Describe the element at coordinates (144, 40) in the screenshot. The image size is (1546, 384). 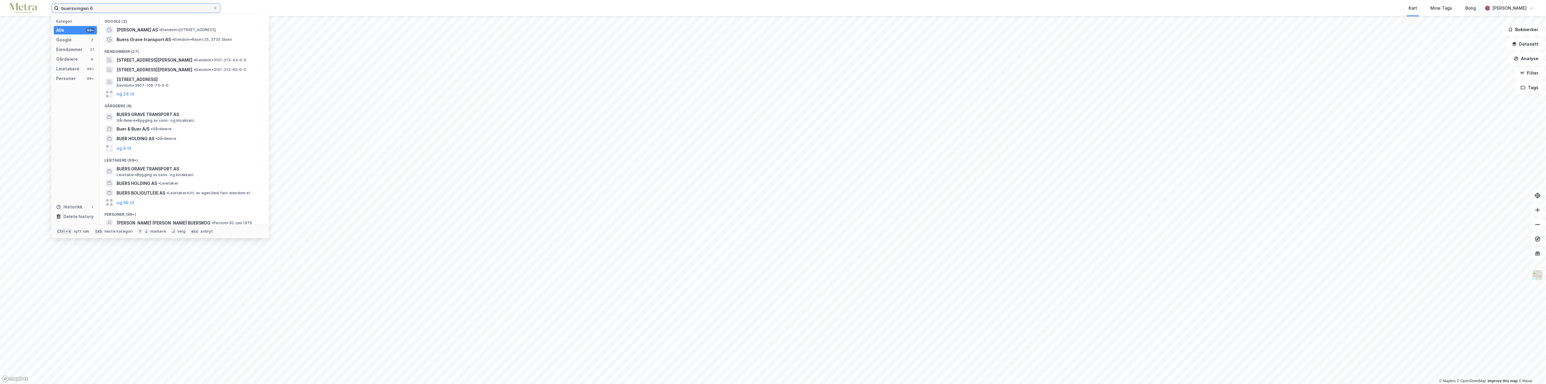
I see `span: Buers Grave transport AS` at that location.